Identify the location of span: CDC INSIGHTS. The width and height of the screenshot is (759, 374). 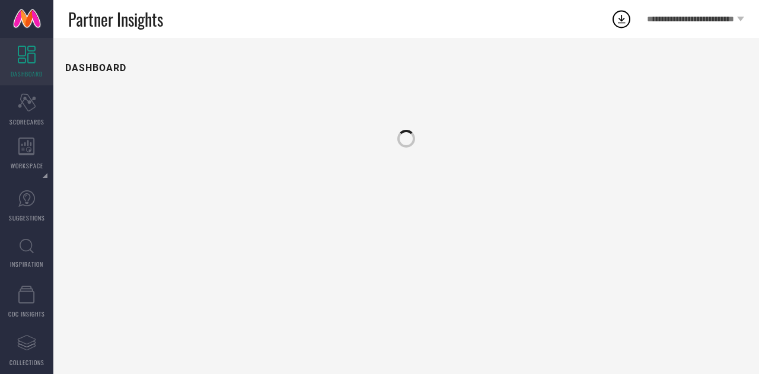
(27, 314).